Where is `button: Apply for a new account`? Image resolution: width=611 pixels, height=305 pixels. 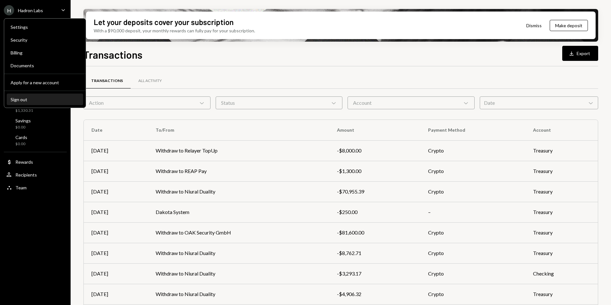
button: Apply for a new account is located at coordinates (45, 83).